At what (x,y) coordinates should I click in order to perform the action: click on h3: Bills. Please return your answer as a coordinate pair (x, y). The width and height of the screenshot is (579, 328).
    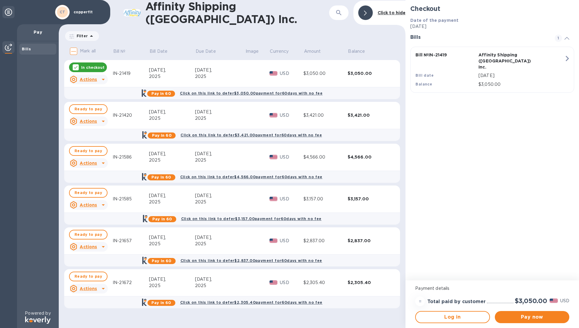
    Looking at the image, I should click on (479, 37).